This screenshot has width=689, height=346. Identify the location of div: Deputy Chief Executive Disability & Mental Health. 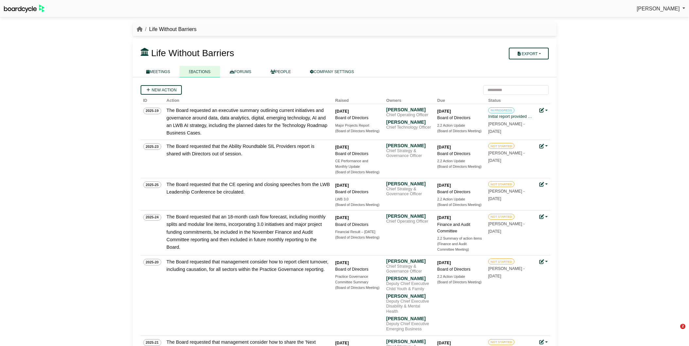
(409, 307).